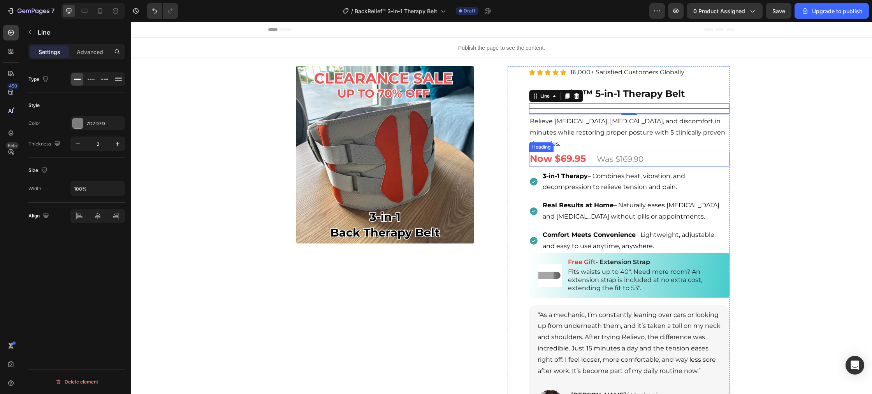  What do you see at coordinates (419, 254) in the screenshot?
I see `img: gempages_583207524866458225-ca530ac6-51a1-4b22-8e99-24404f5b20f8.webp` at bounding box center [419, 254].